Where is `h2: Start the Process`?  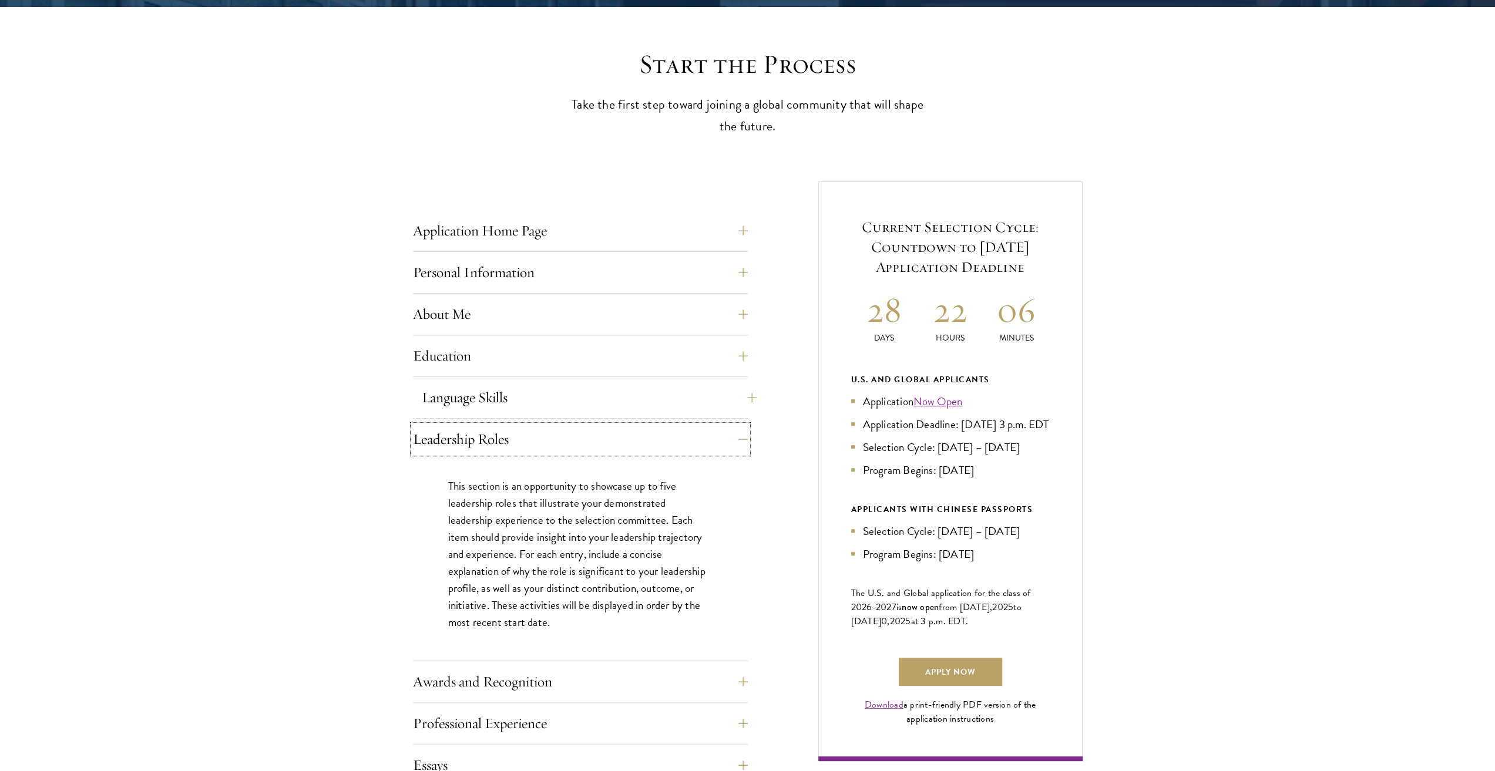 h2: Start the Process is located at coordinates (748, 65).